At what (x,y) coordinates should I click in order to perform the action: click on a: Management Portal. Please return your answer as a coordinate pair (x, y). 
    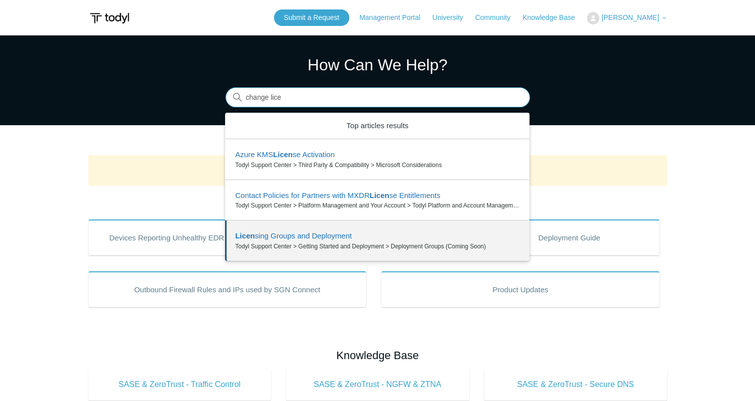
    Looking at the image, I should click on (395, 17).